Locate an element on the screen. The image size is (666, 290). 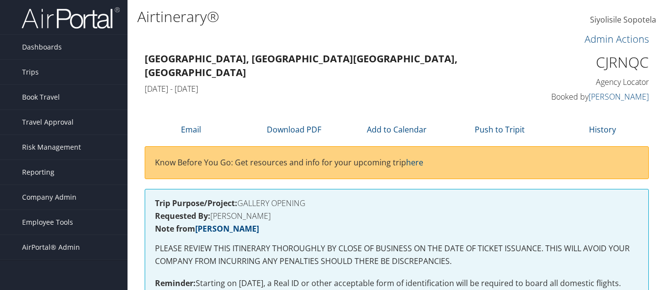
a: History is located at coordinates (603, 130).